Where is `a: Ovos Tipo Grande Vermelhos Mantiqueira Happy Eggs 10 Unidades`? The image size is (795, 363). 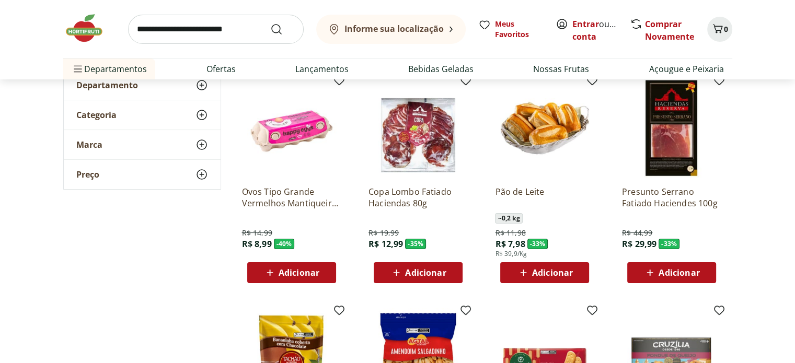
a: Ovos Tipo Grande Vermelhos Mantiqueira Happy Eggs 10 Unidades is located at coordinates (292, 197).